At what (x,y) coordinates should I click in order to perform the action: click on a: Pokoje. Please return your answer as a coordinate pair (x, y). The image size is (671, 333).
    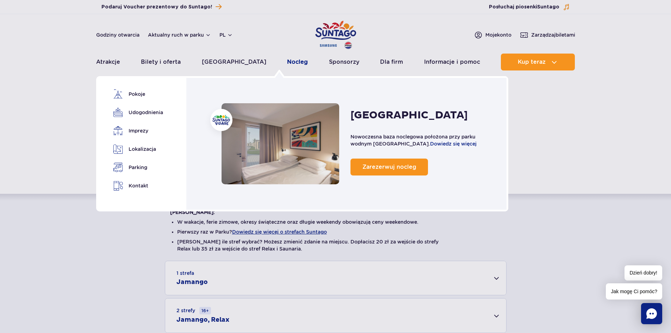
    Looking at the image, I should click on (137, 94).